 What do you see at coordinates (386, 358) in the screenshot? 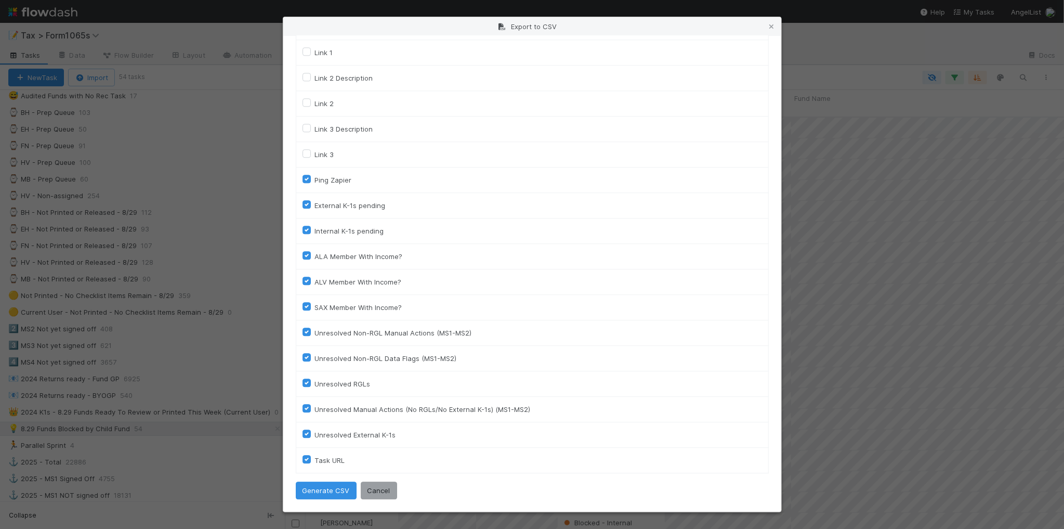
I see `label: Unresolved Non-RGL Data Flags (MS1-MS2)` at bounding box center [386, 358].